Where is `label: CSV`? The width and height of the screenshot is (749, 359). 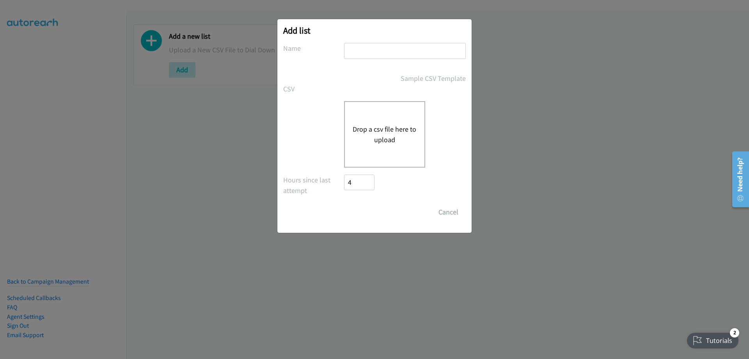
label: CSV is located at coordinates (314, 89).